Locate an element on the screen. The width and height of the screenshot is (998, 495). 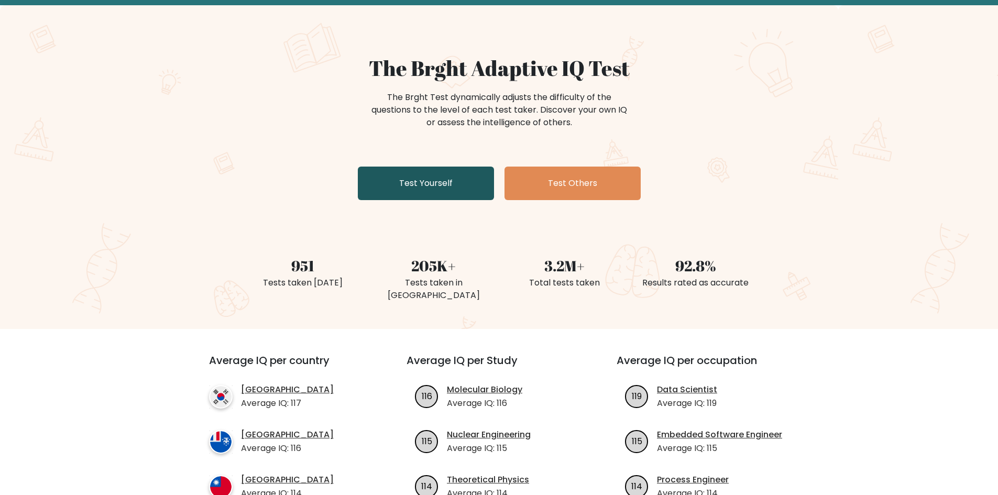
text: 116 is located at coordinates (427, 396).